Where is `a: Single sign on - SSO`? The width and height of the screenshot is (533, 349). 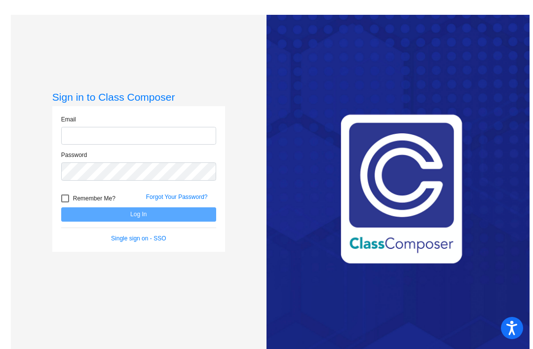
a: Single sign on - SSO is located at coordinates (138, 238).